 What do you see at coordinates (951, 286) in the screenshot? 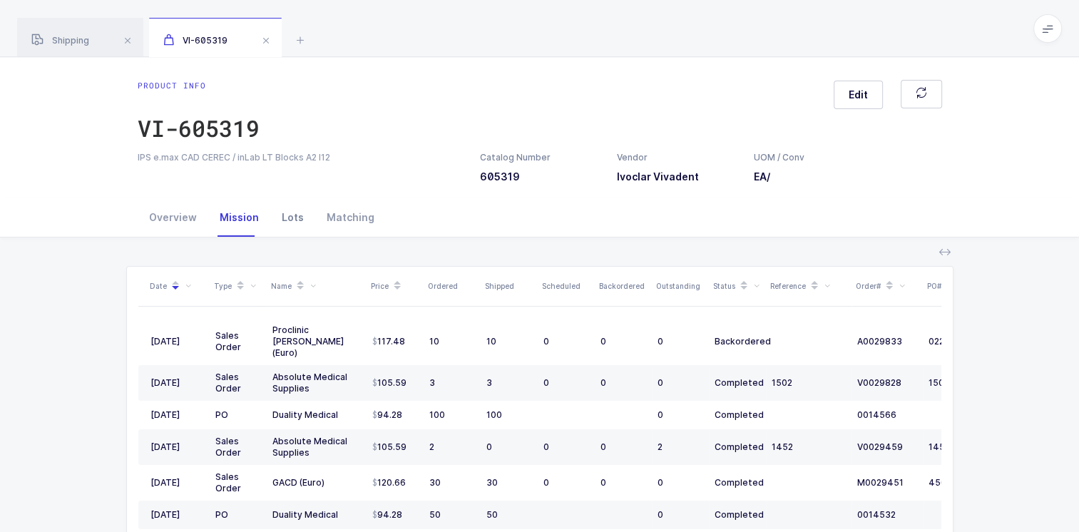
I see `div: PO#` at bounding box center [951, 286].